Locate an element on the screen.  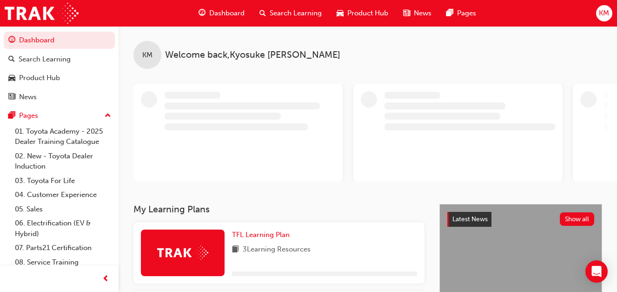
span: Pages is located at coordinates (466, 13).